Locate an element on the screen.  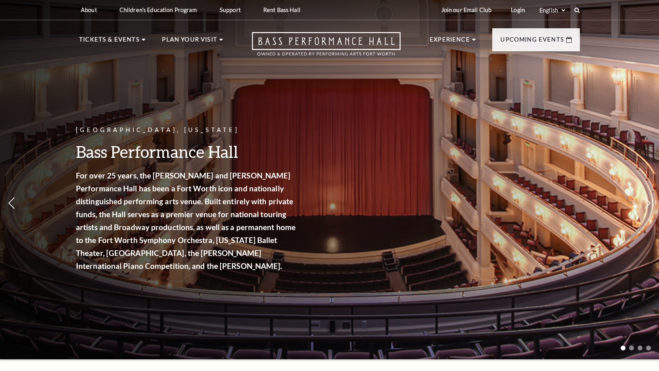
p: Tickets & Events is located at coordinates (109, 42).